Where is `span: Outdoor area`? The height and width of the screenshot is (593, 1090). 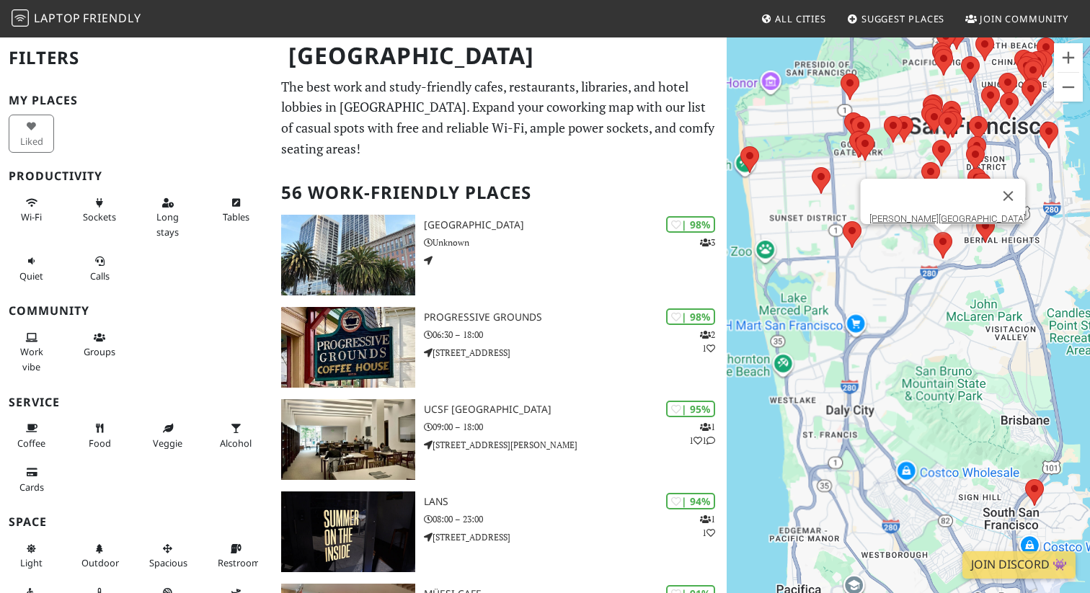 span: Outdoor area is located at coordinates (100, 563).